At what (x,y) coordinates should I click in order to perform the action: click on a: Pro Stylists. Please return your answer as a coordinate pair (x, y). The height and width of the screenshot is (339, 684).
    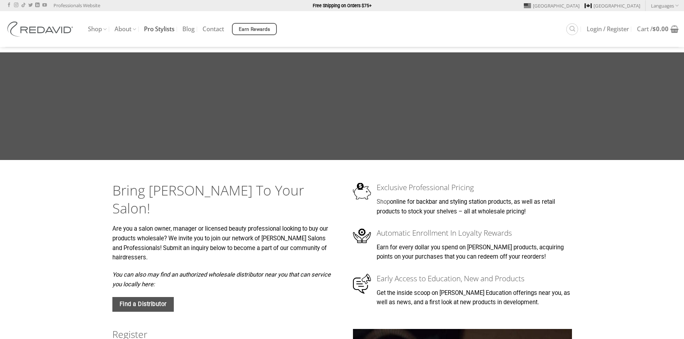
    Looking at the image, I should click on (159, 29).